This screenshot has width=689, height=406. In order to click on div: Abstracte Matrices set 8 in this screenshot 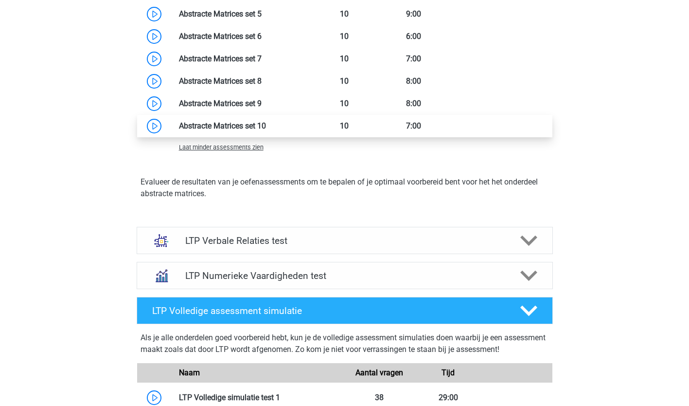, I will do `click(241, 81)`.